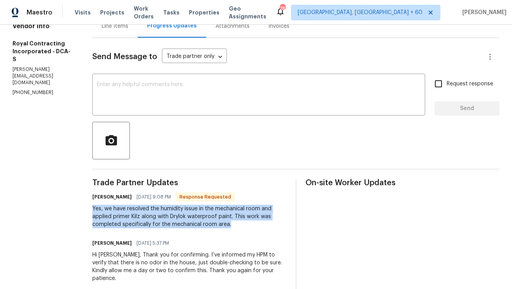 The width and height of the screenshot is (512, 289). I want to click on span: Trade Partner Updates, so click(189, 183).